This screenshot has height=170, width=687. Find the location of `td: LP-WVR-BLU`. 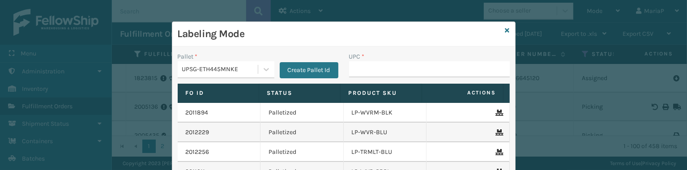

td: LP-WVR-BLU is located at coordinates (385, 132).